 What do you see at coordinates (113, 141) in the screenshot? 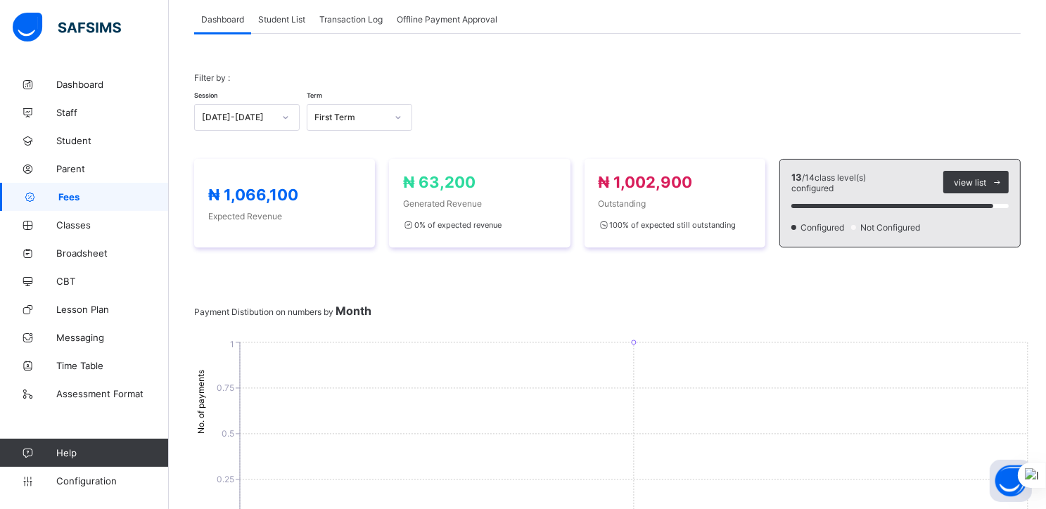
I see `span: Student` at bounding box center [113, 141].